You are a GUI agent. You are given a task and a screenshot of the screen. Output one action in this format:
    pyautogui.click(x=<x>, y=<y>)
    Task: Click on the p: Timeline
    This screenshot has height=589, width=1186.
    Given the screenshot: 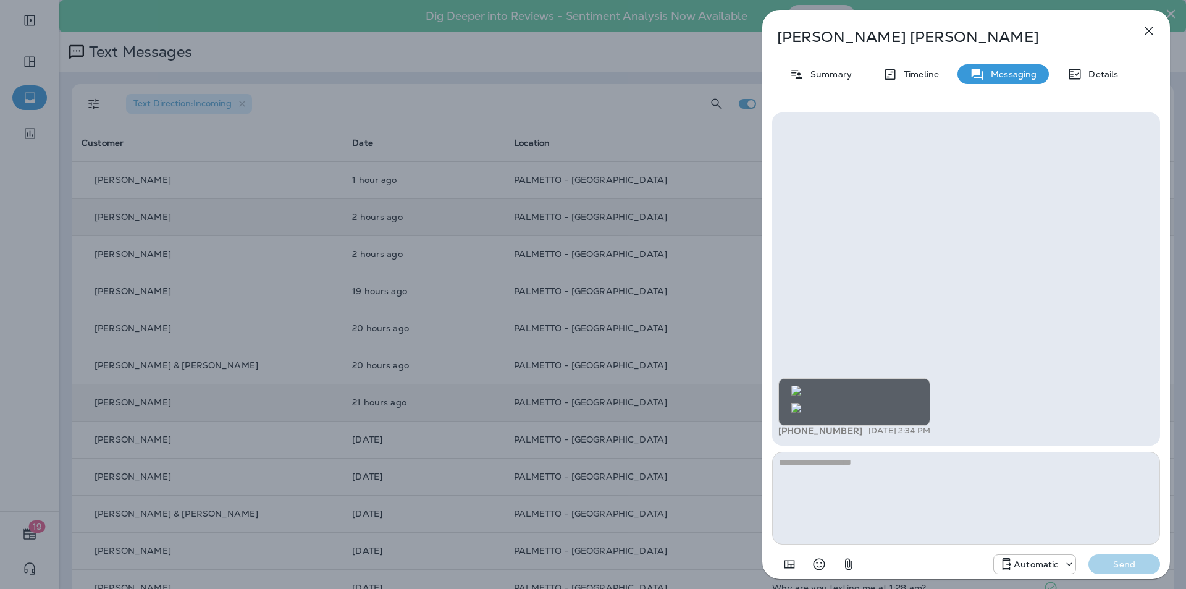 What is the action you would take?
    pyautogui.click(x=918, y=74)
    